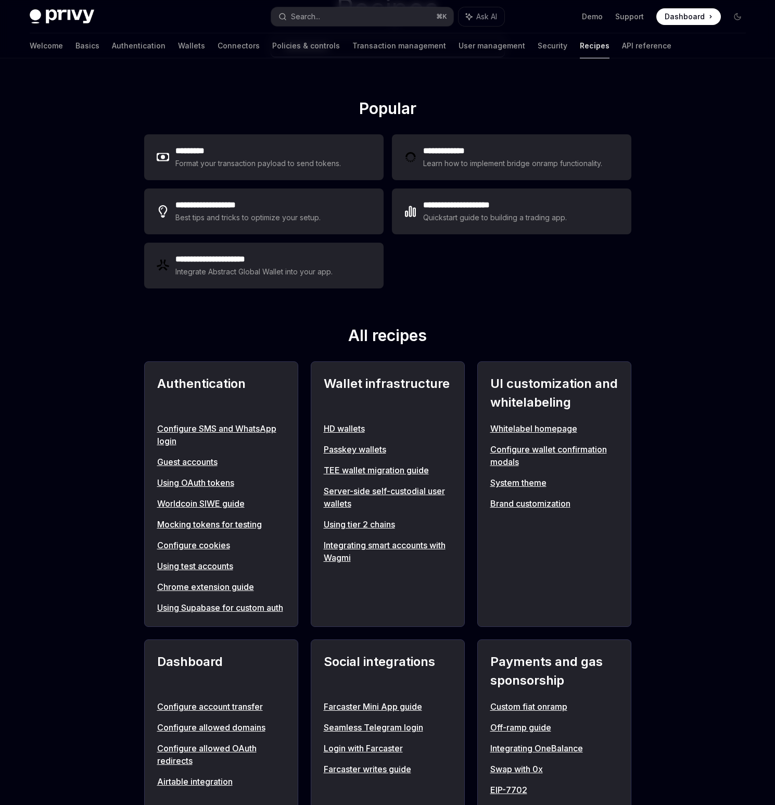 The height and width of the screenshot is (805, 775). I want to click on a: Using OAuth tokens, so click(221, 483).